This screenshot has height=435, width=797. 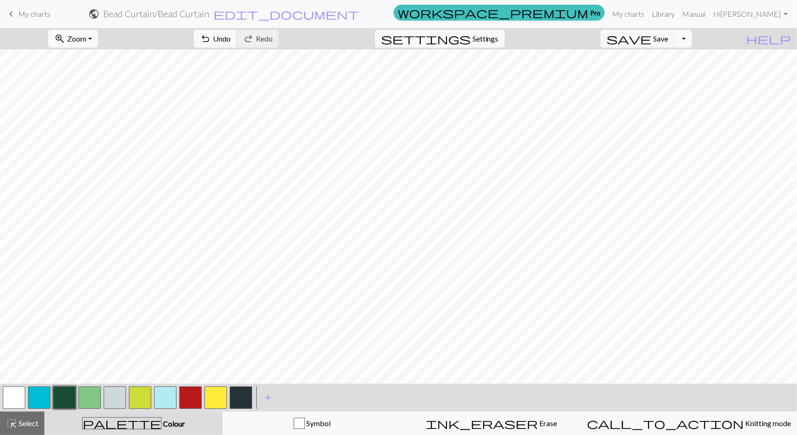 What do you see at coordinates (205, 39) in the screenshot?
I see `span: undo` at bounding box center [205, 39].